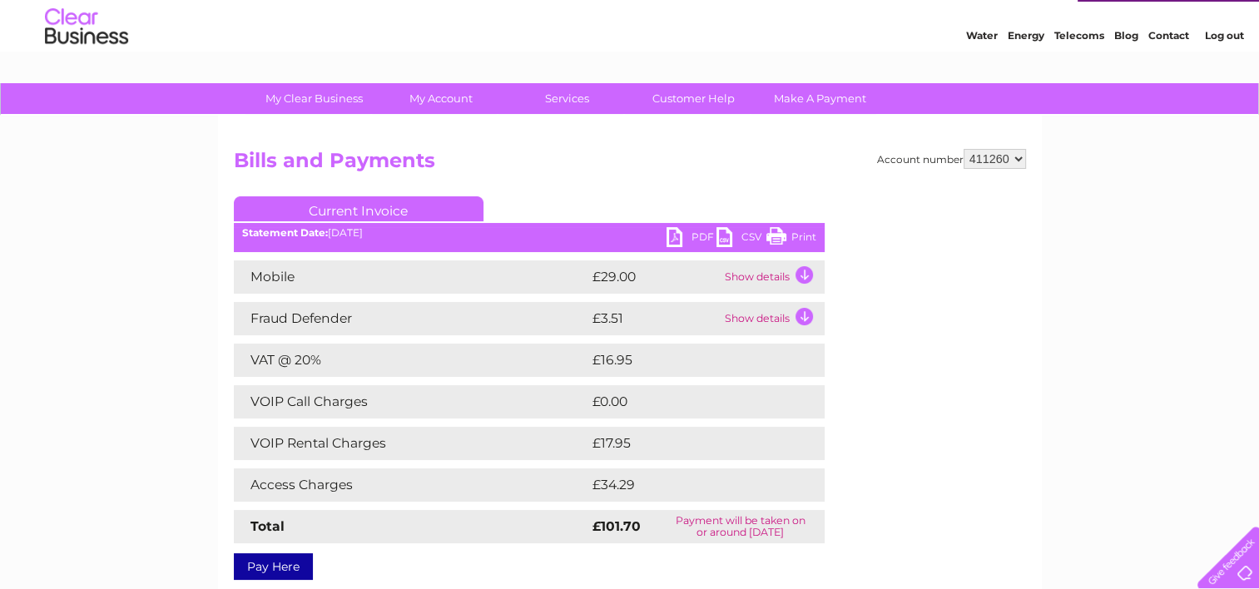 Image resolution: width=1259 pixels, height=589 pixels. Describe the element at coordinates (688, 444) in the screenshot. I see `td: £17.95` at that location.